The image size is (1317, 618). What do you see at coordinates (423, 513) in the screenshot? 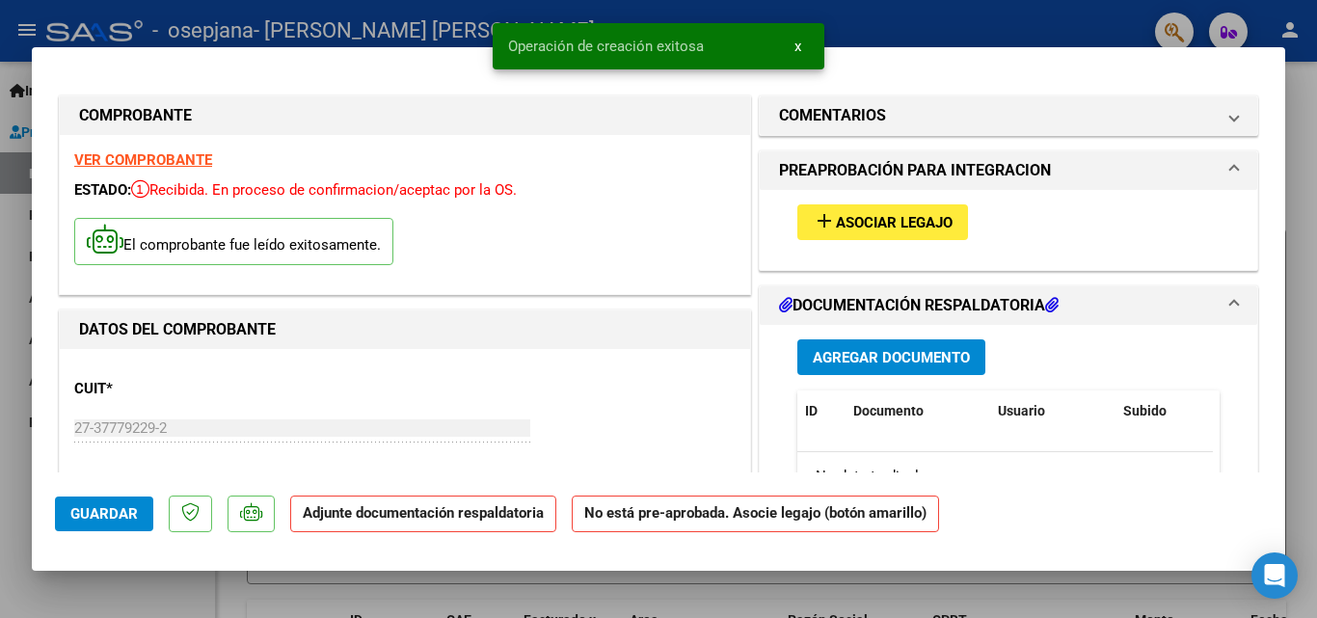
I see `strong: Adjunte documentación respaldatoria` at bounding box center [423, 513].